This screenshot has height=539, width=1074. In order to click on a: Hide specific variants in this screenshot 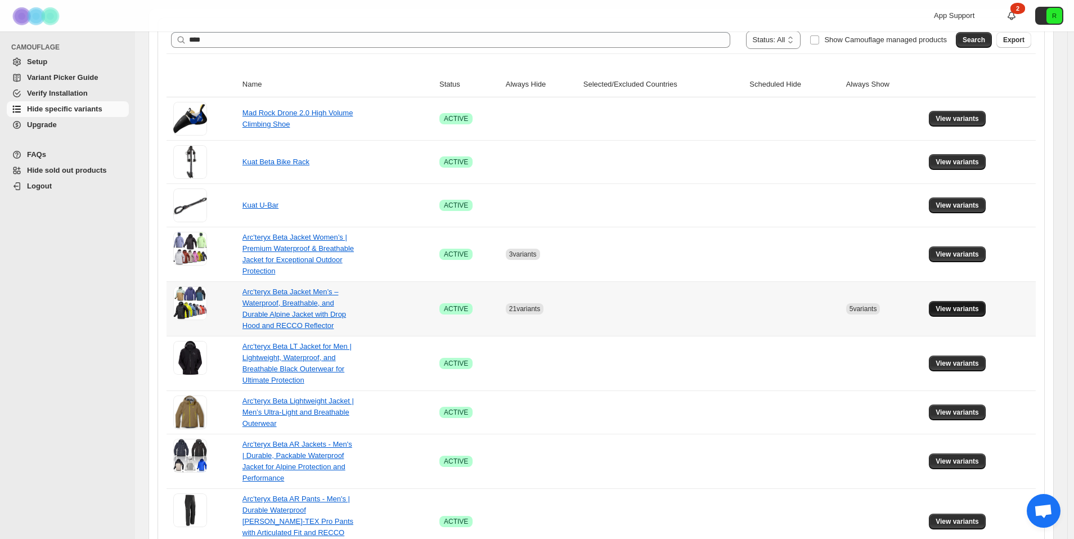, I will do `click(68, 109)`.